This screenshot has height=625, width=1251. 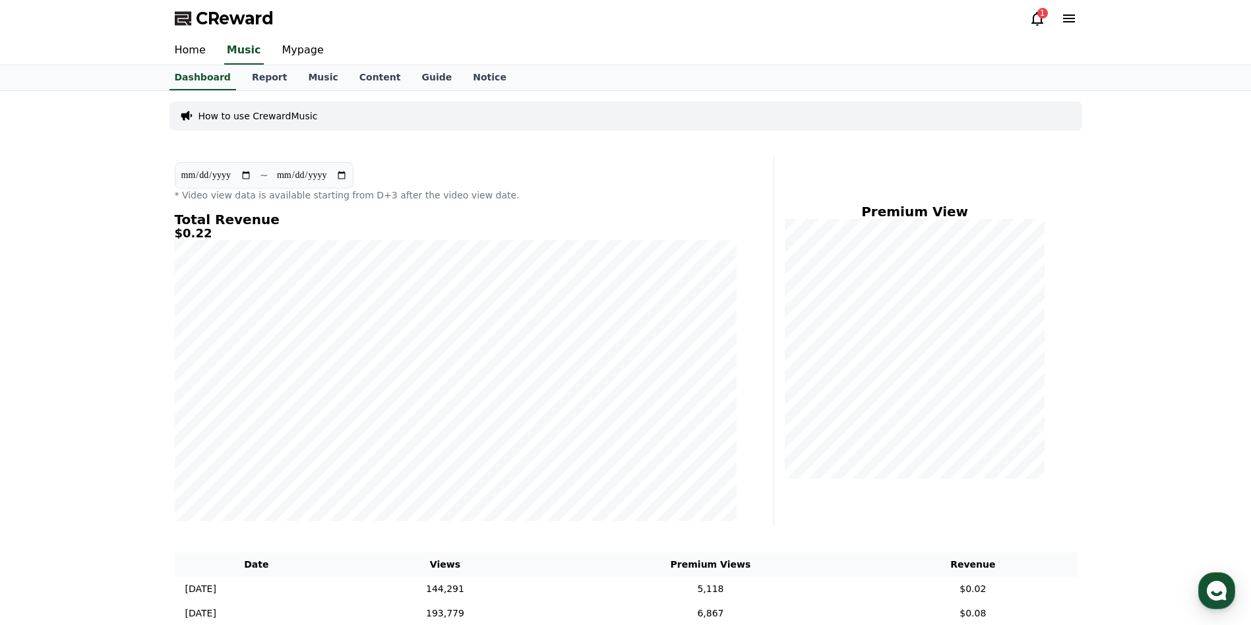 What do you see at coordinates (456, 195) in the screenshot?
I see `p: * Video view data is available starting from D+3 after the video view date.` at bounding box center [456, 195].